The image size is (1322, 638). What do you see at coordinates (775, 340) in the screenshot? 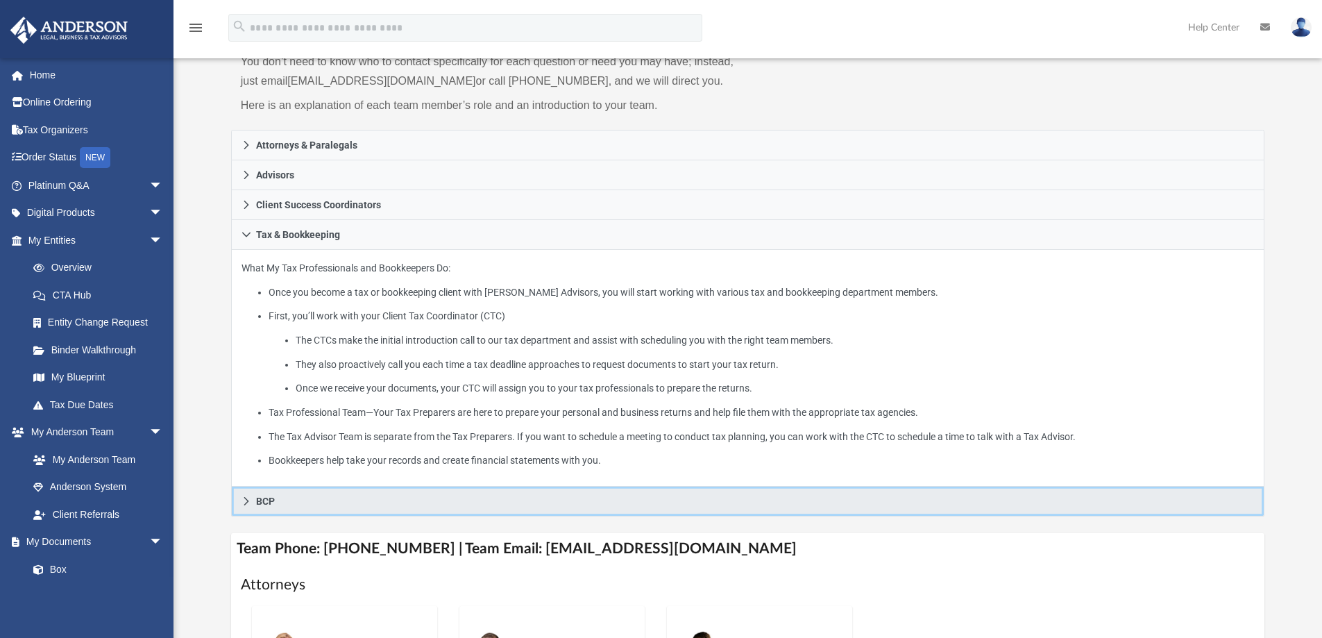
I see `li: The CTCs make the initial introduction call to our tax department and assist with scheduling you ...` at bounding box center [775, 340].